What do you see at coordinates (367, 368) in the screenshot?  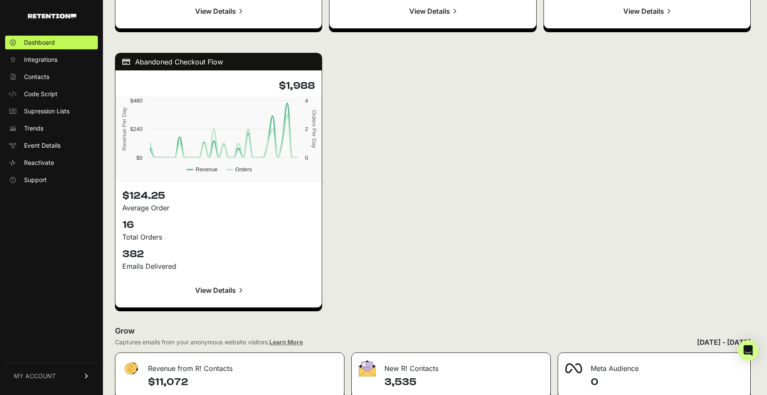 I see `img: fa-envelope-19ae18322b30453b285274b1b8af3d052b27d846a4fbe8435d1a52b978f639a2.png` at bounding box center [367, 368].